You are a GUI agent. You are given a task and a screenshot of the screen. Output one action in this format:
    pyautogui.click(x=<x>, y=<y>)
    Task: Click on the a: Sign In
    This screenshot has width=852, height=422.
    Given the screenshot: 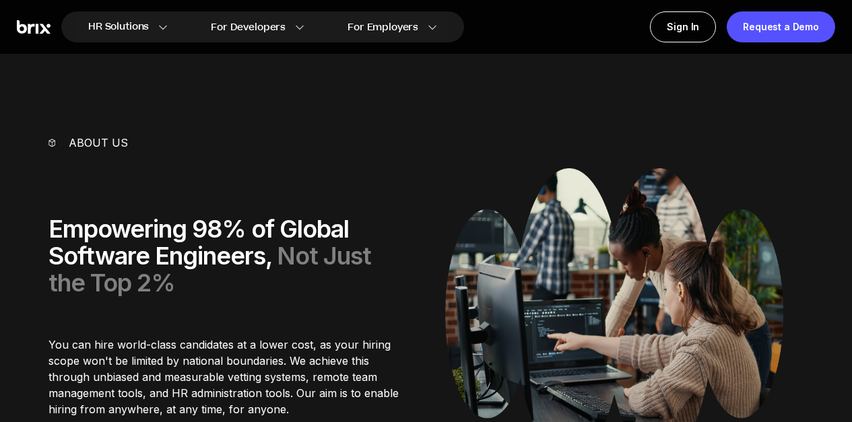 What is the action you would take?
    pyautogui.click(x=683, y=27)
    